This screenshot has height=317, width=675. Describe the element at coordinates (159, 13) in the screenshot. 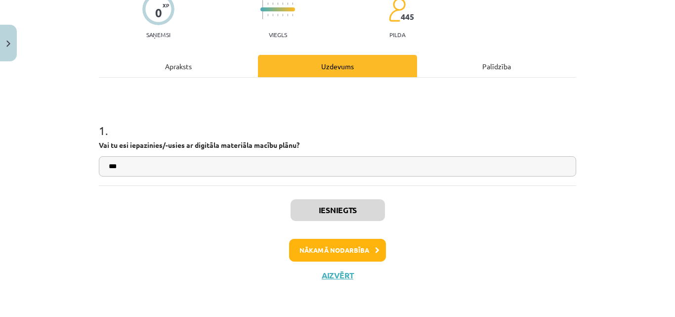

I see `div: 0` at that location.